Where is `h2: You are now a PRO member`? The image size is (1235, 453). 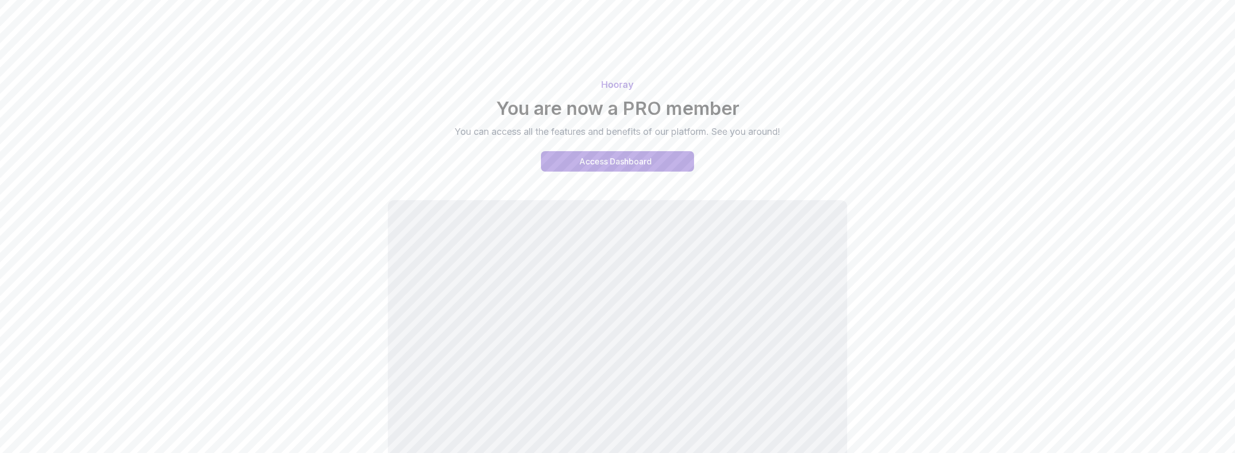 h2: You are now a PRO member is located at coordinates (618, 108).